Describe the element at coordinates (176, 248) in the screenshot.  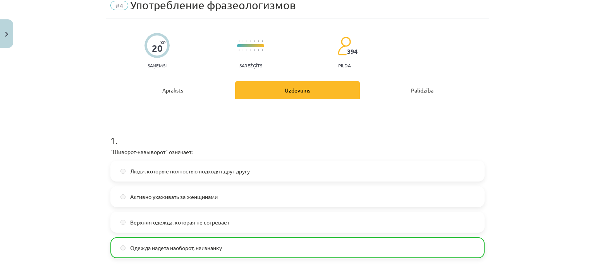
I see `span: Одежда надета наоборот, наизнанку` at that location.